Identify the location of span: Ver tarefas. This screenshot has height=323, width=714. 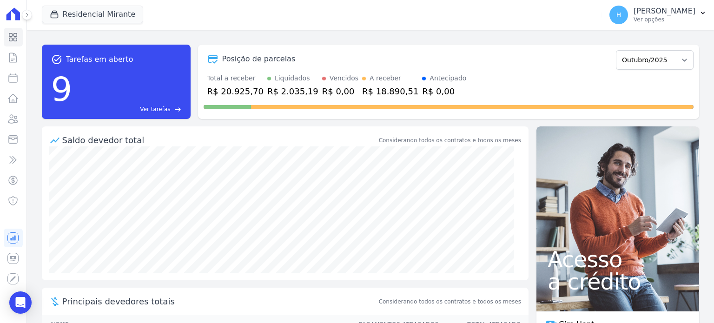
(155, 109).